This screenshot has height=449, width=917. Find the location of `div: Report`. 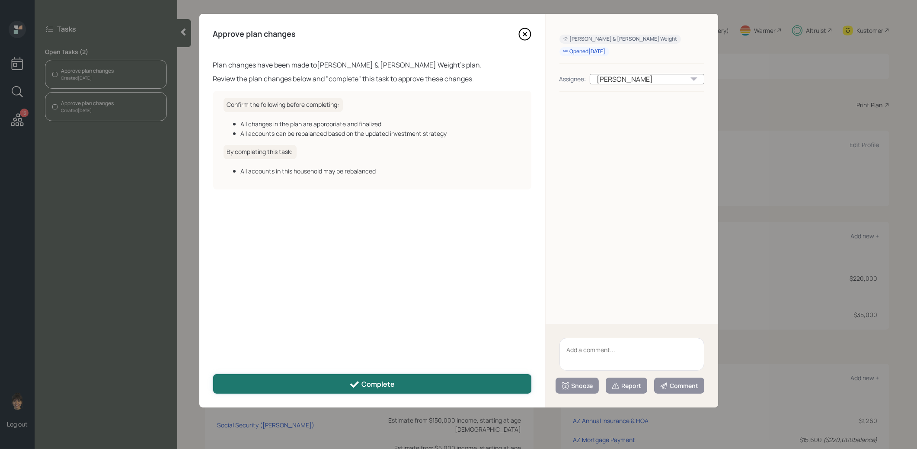

div: Report is located at coordinates (626, 385).